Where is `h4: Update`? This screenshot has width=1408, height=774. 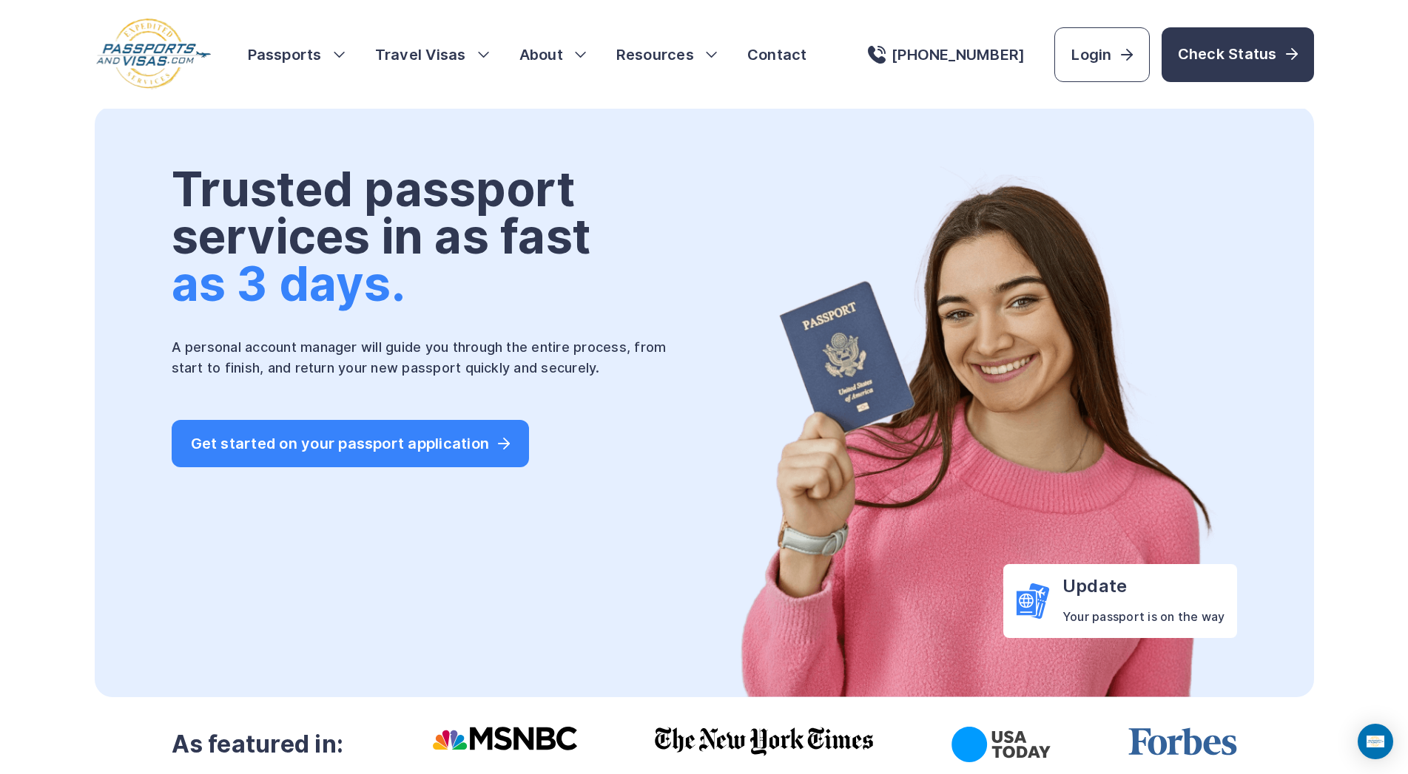 h4: Update is located at coordinates (1143, 587).